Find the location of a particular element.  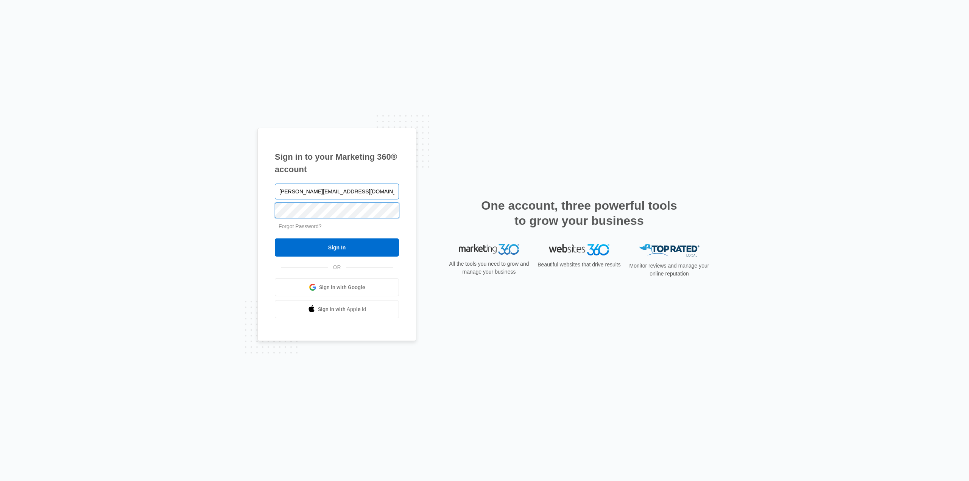

input: Sign In is located at coordinates (337, 248).